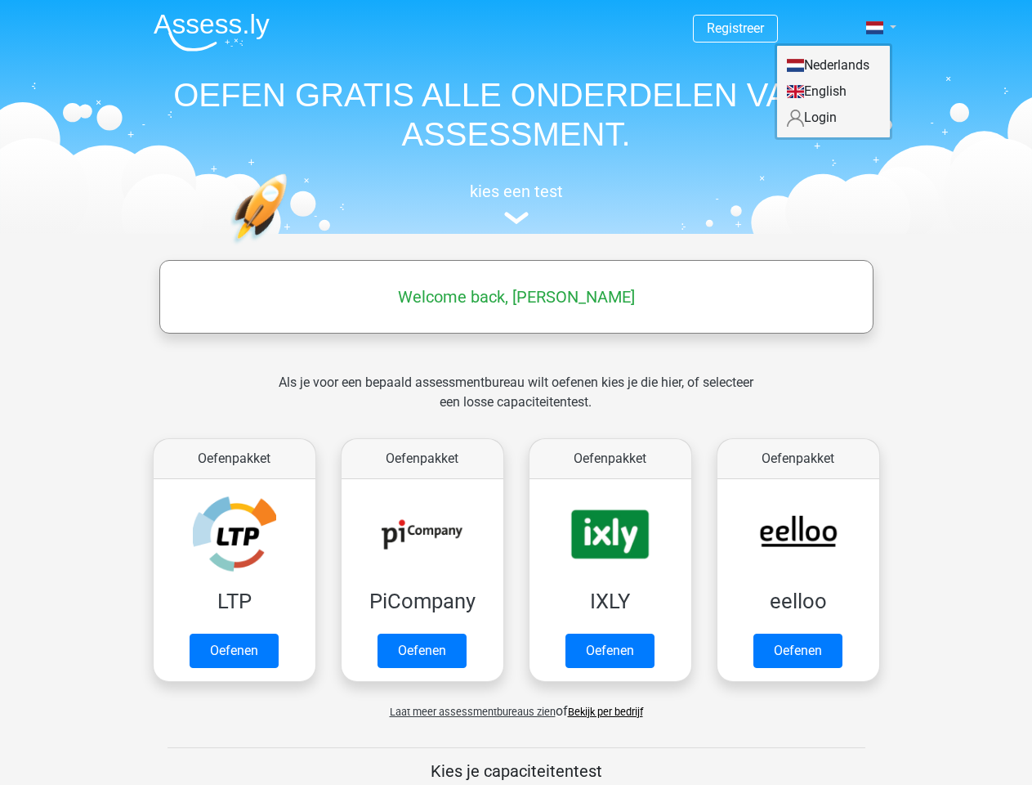 Image resolution: width=1032 pixels, height=785 pixels. I want to click on h5: kies een test, so click(517, 191).